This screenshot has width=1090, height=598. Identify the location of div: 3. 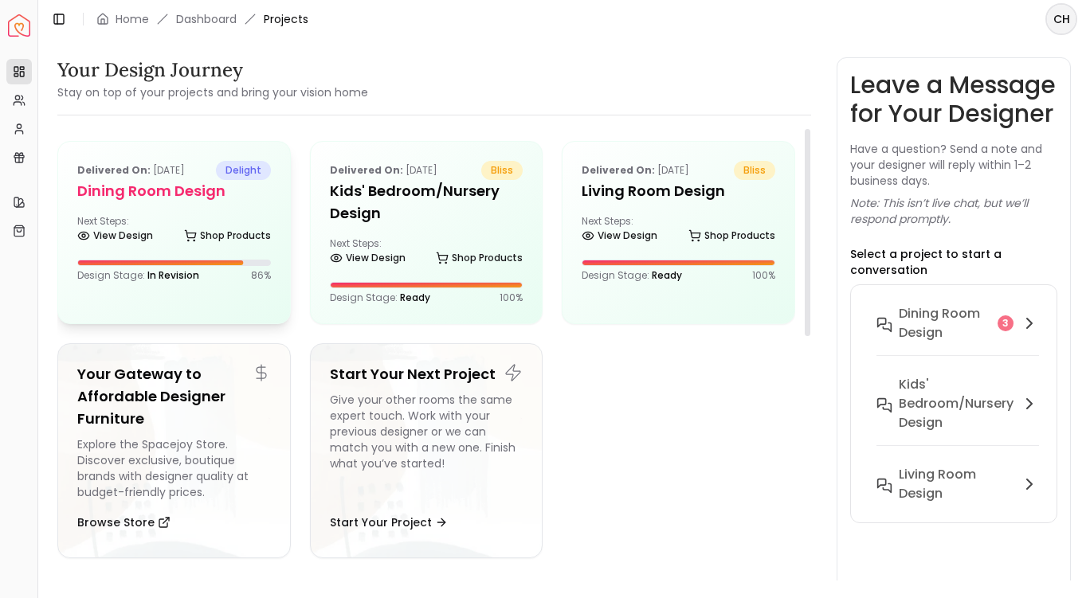
(1006, 323).